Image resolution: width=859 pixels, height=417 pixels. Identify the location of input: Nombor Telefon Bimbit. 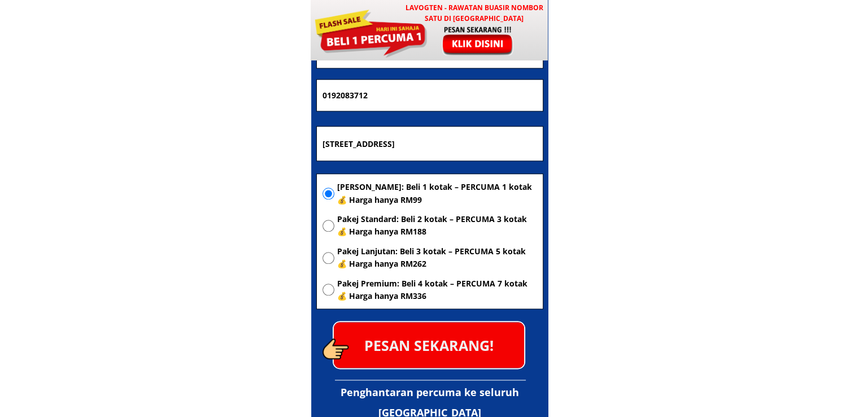
(430, 95).